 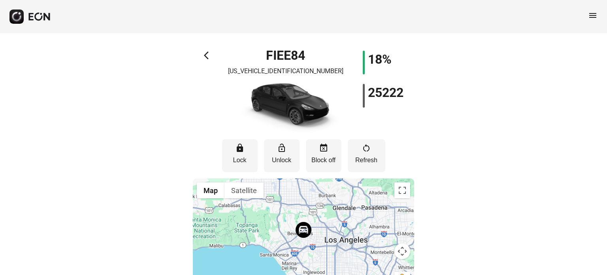 I want to click on h1: 25222, so click(x=386, y=93).